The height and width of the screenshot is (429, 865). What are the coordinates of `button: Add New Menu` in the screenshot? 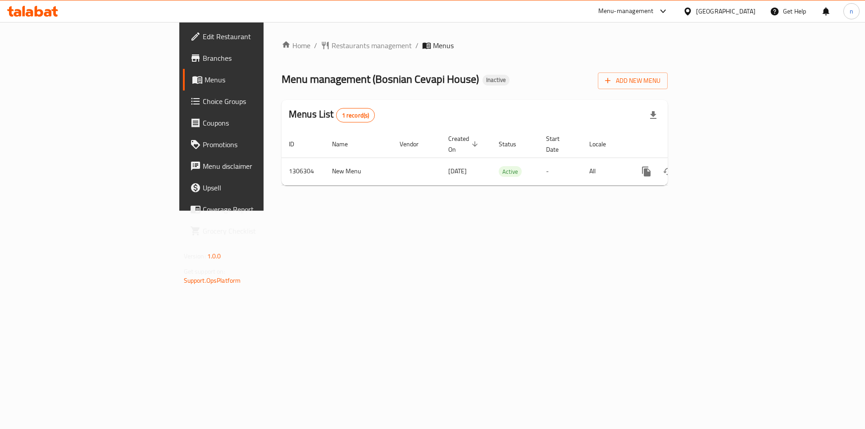 It's located at (633, 81).